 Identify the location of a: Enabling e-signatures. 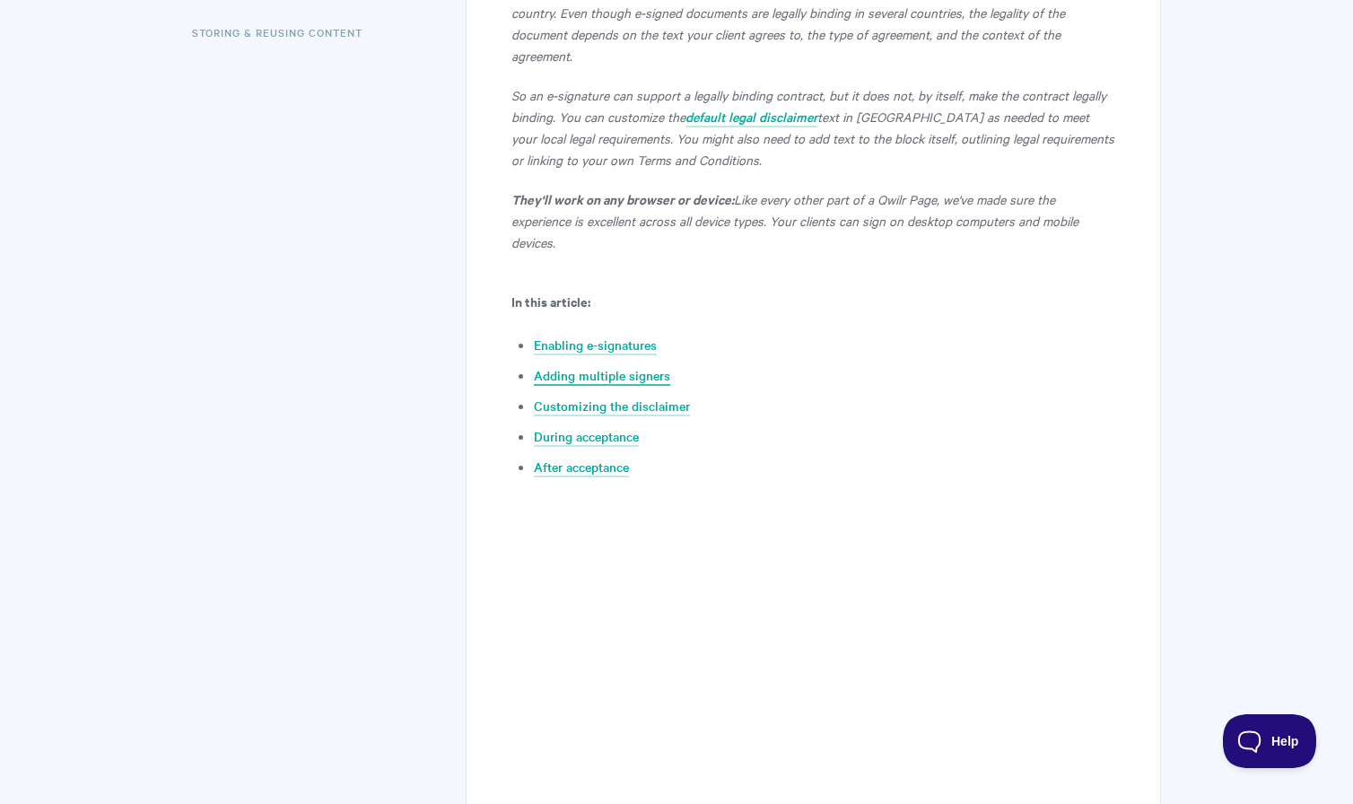
(595, 345).